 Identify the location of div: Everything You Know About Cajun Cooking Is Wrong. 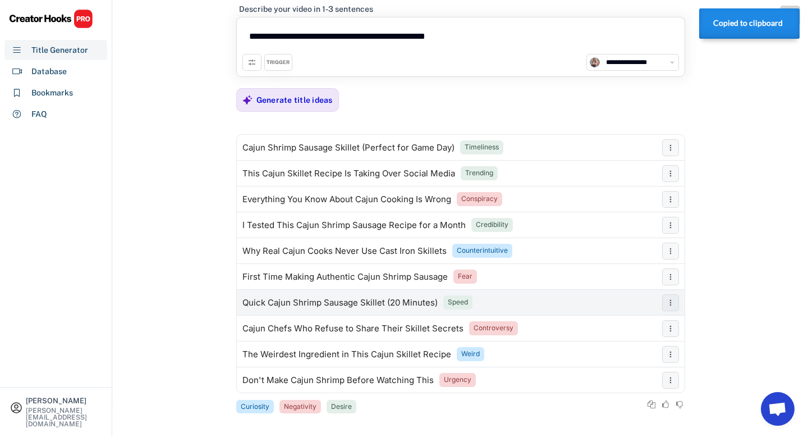
(347, 199).